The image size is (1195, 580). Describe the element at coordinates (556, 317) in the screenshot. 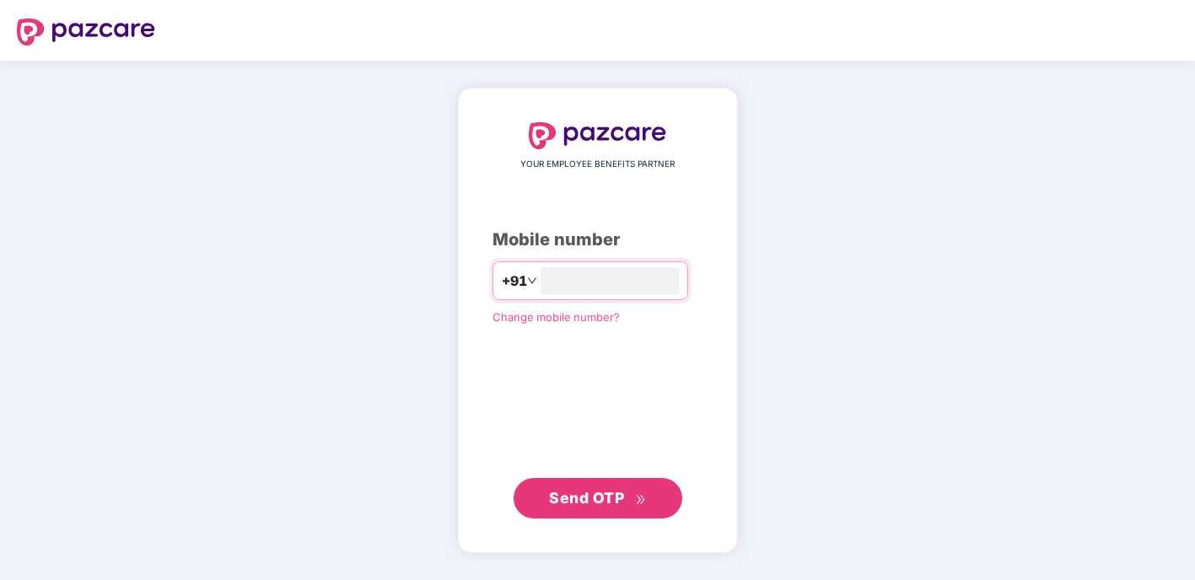

I see `a: Change mobile number?` at that location.